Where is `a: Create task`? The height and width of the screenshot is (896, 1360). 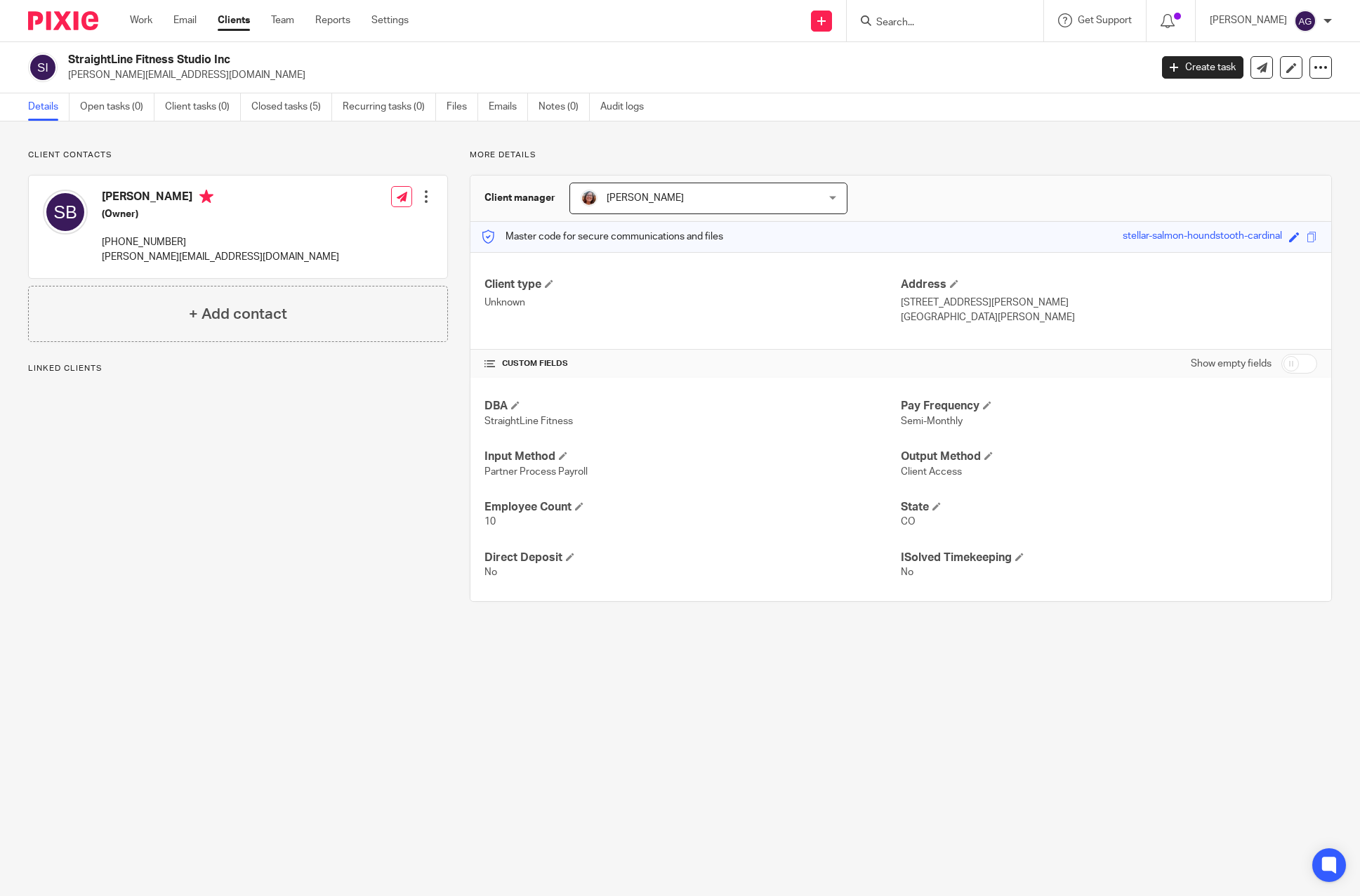 a: Create task is located at coordinates (1203, 68).